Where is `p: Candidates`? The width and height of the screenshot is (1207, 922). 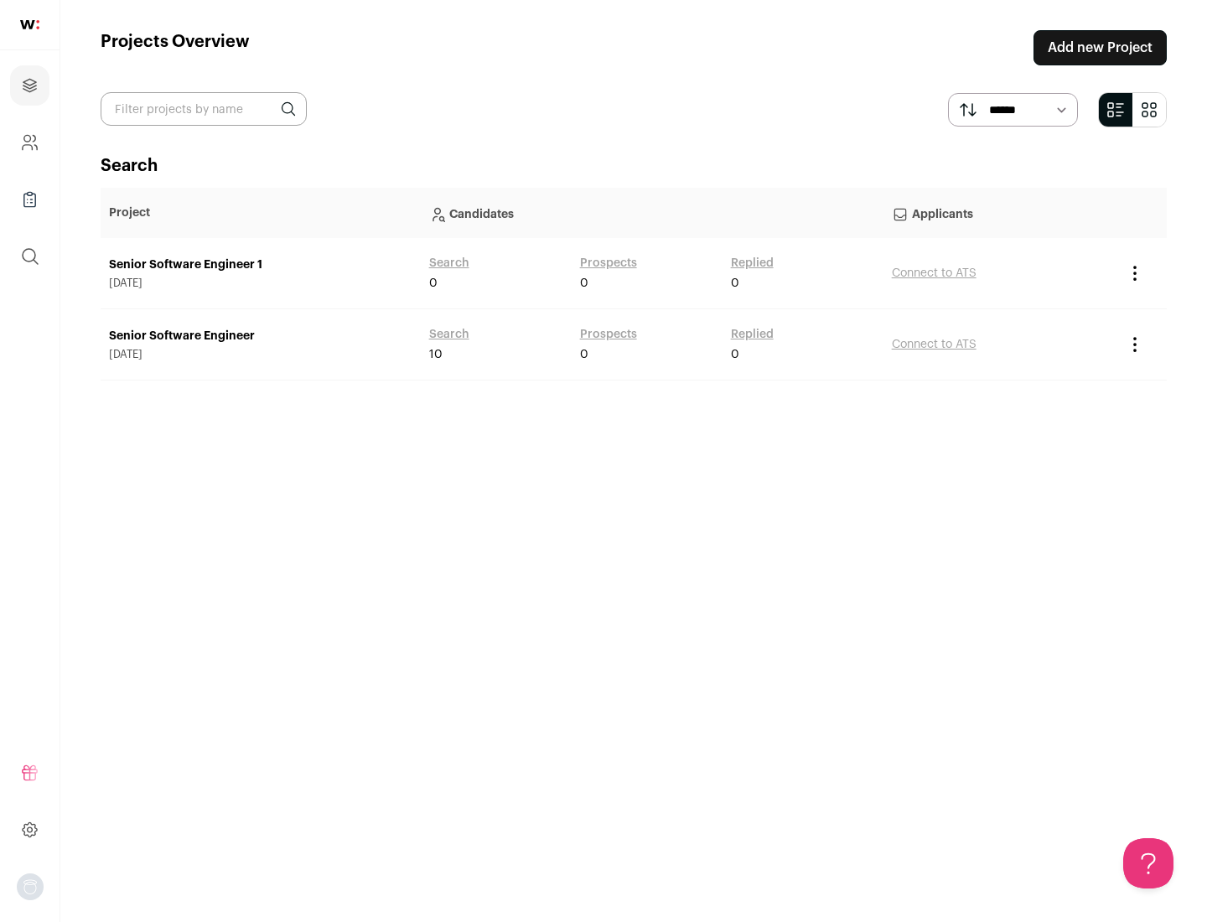 p: Candidates is located at coordinates (652, 213).